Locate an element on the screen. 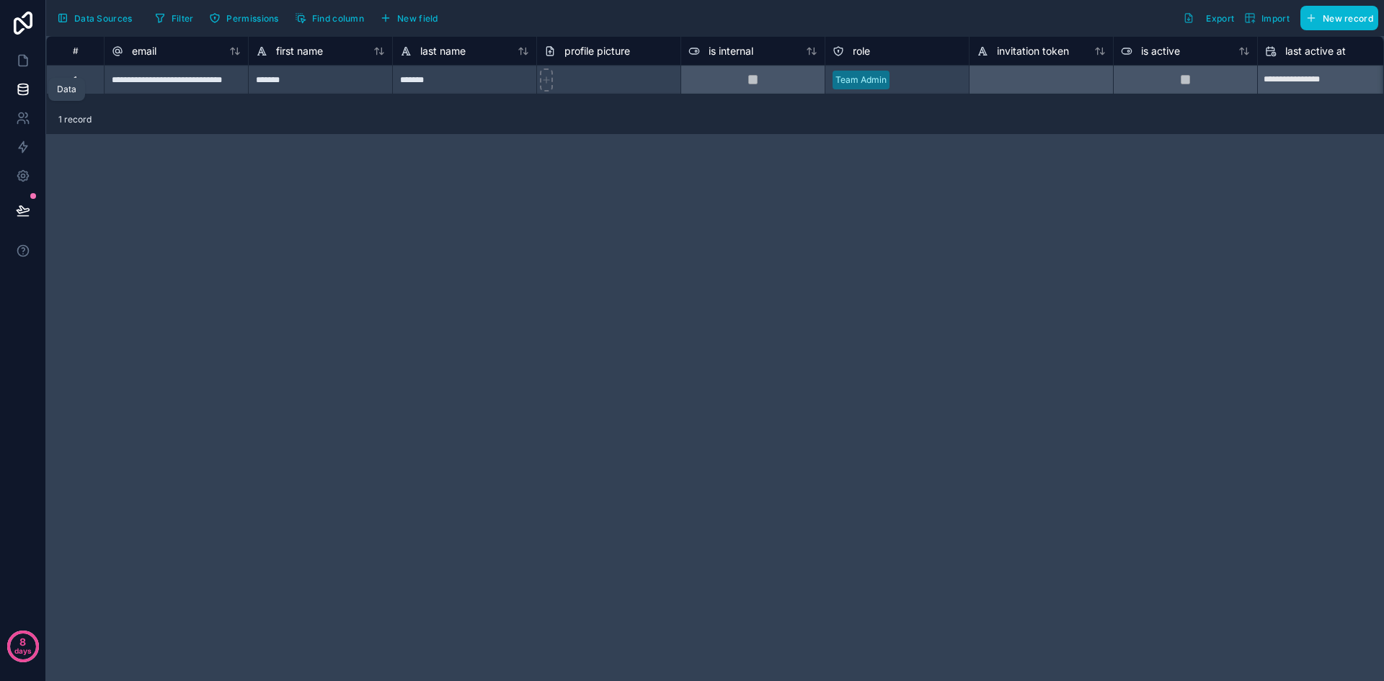  button: New field is located at coordinates (409, 18).